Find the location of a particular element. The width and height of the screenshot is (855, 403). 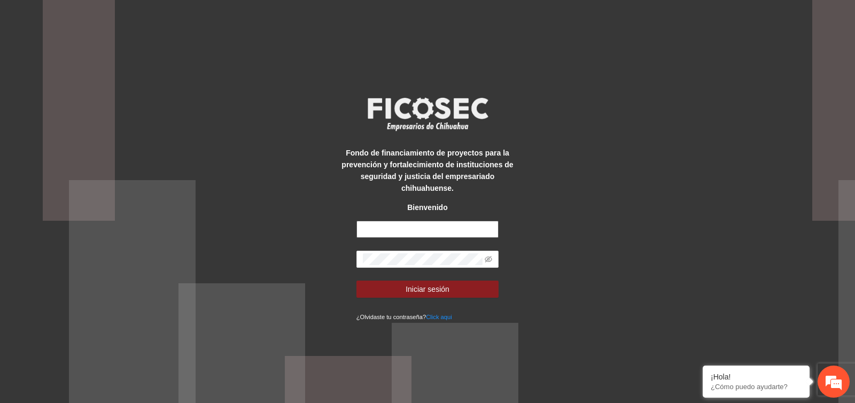

img: logo is located at coordinates (427, 114).